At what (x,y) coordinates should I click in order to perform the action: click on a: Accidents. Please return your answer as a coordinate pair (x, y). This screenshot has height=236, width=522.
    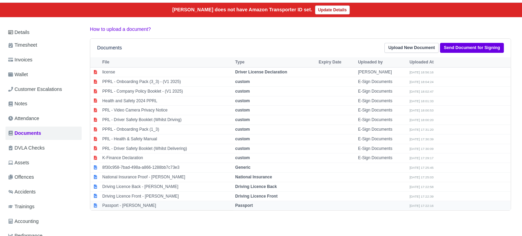
    Looking at the image, I should click on (44, 192).